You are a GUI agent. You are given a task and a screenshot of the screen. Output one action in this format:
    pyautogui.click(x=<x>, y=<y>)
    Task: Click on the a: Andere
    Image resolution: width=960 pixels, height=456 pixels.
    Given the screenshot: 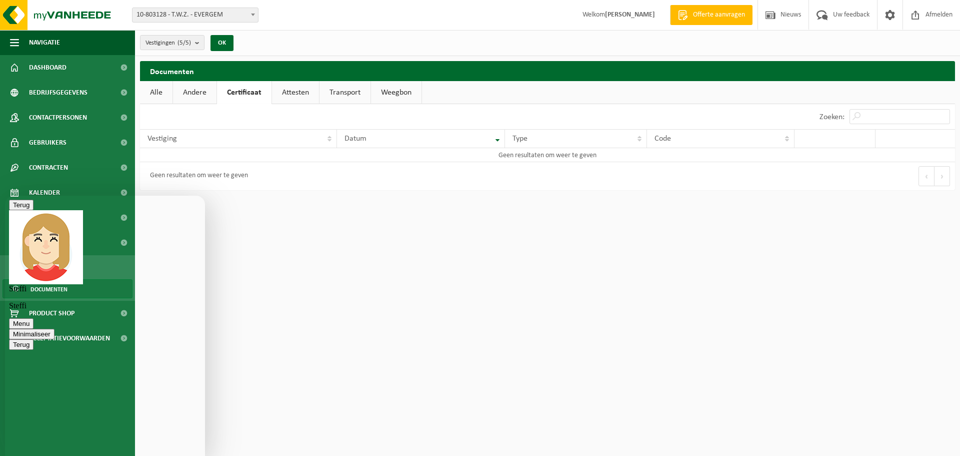 What is the action you would take?
    pyautogui.click(x=195, y=93)
    